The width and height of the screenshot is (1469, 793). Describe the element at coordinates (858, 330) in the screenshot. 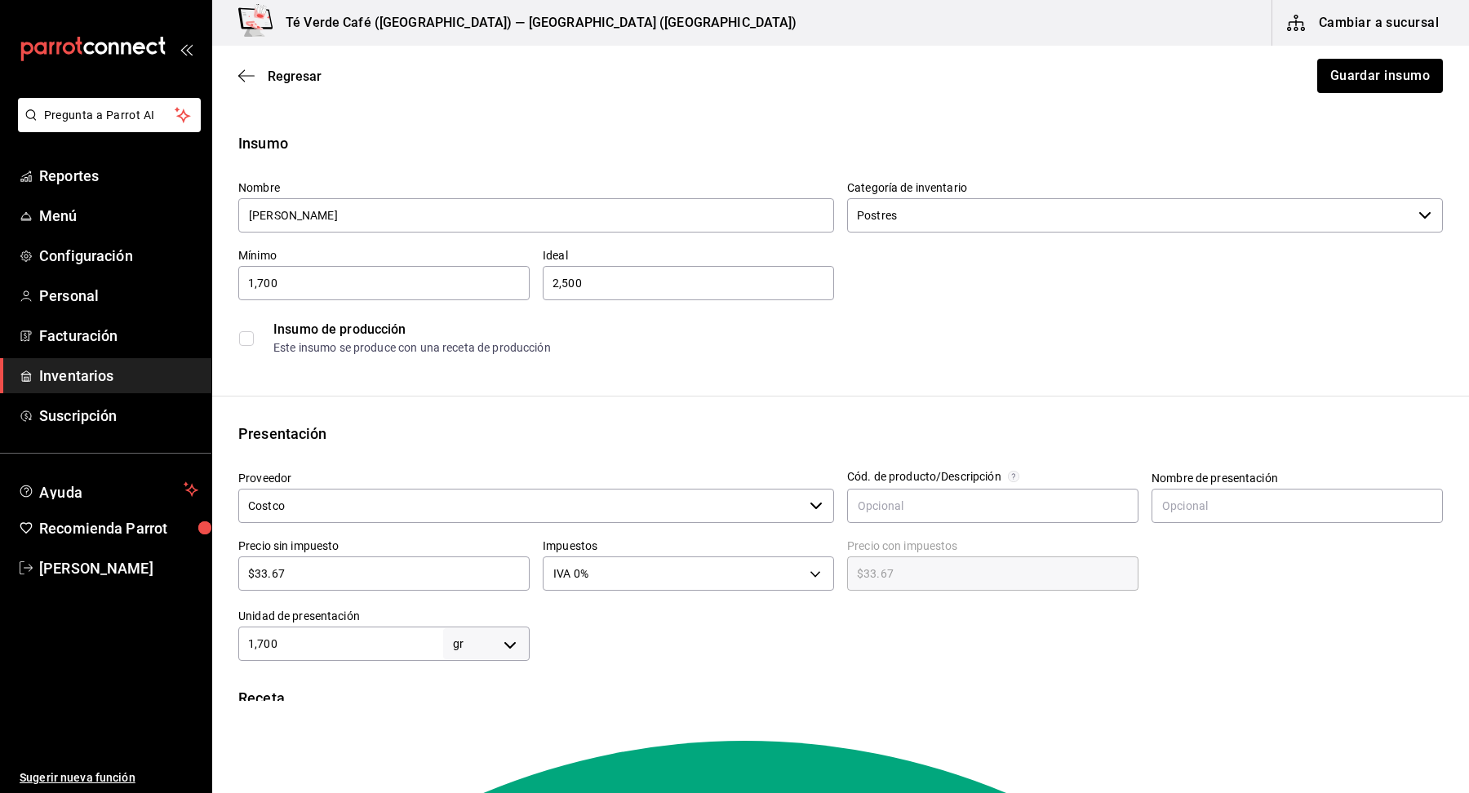

I see `div: Insumo de producción` at that location.